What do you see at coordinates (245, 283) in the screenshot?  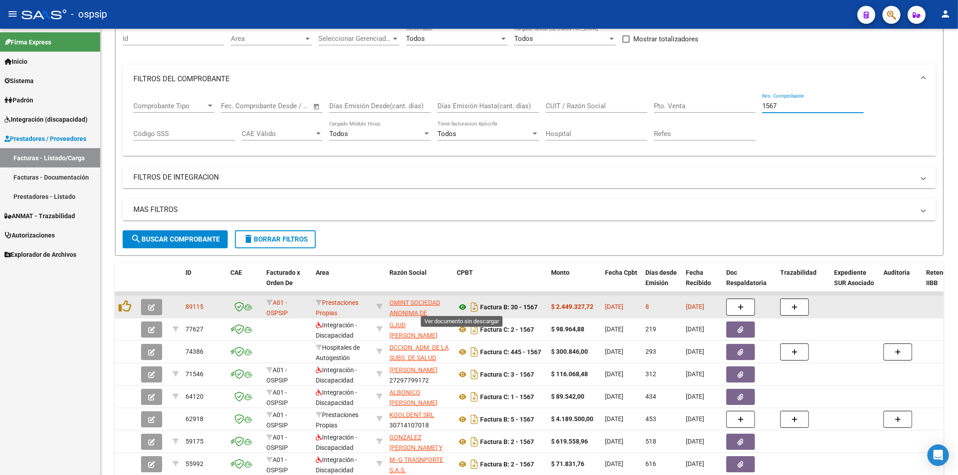 I see `datatable-header-cell: CAE` at bounding box center [245, 283].